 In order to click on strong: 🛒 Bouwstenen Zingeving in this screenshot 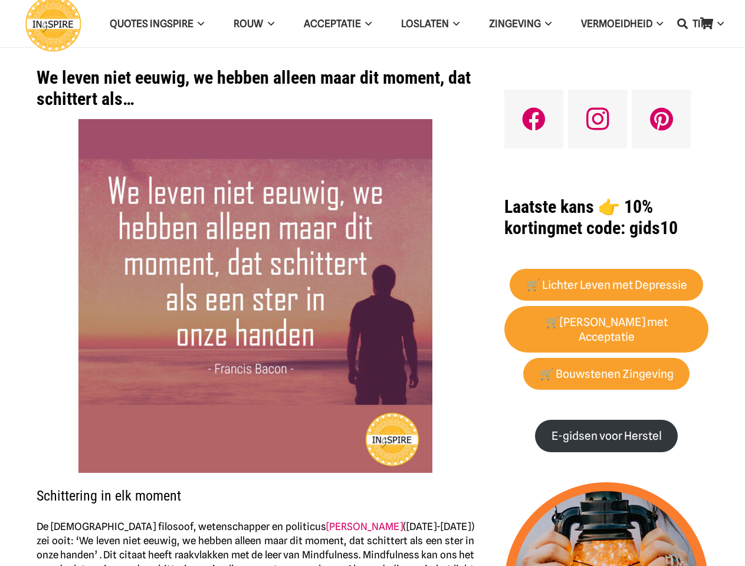, I will do `click(606, 374)`.